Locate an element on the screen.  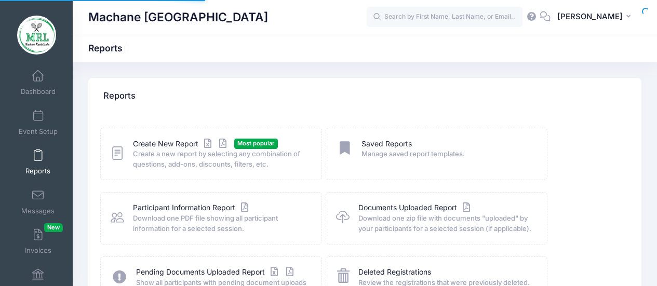
a: InvoicesNew is located at coordinates (38, 241).